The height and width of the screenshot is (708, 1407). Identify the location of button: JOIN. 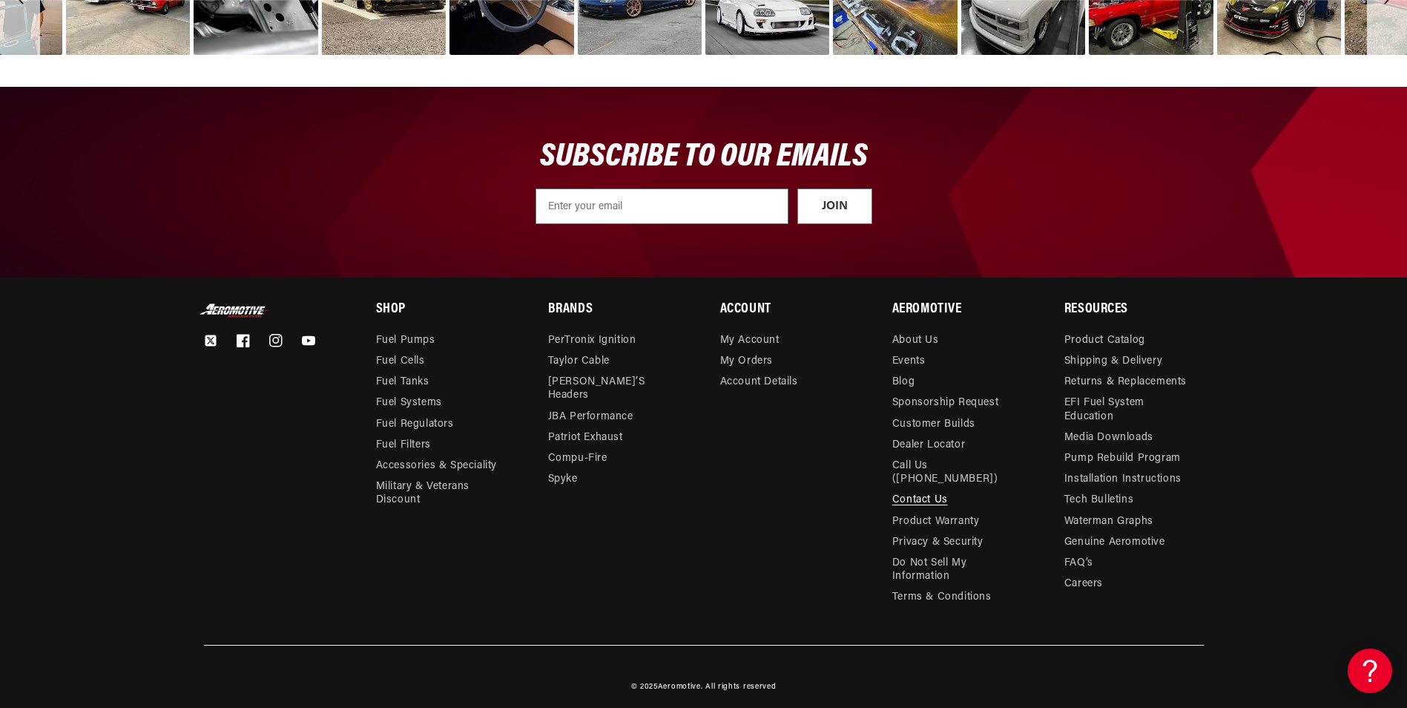
(834, 206).